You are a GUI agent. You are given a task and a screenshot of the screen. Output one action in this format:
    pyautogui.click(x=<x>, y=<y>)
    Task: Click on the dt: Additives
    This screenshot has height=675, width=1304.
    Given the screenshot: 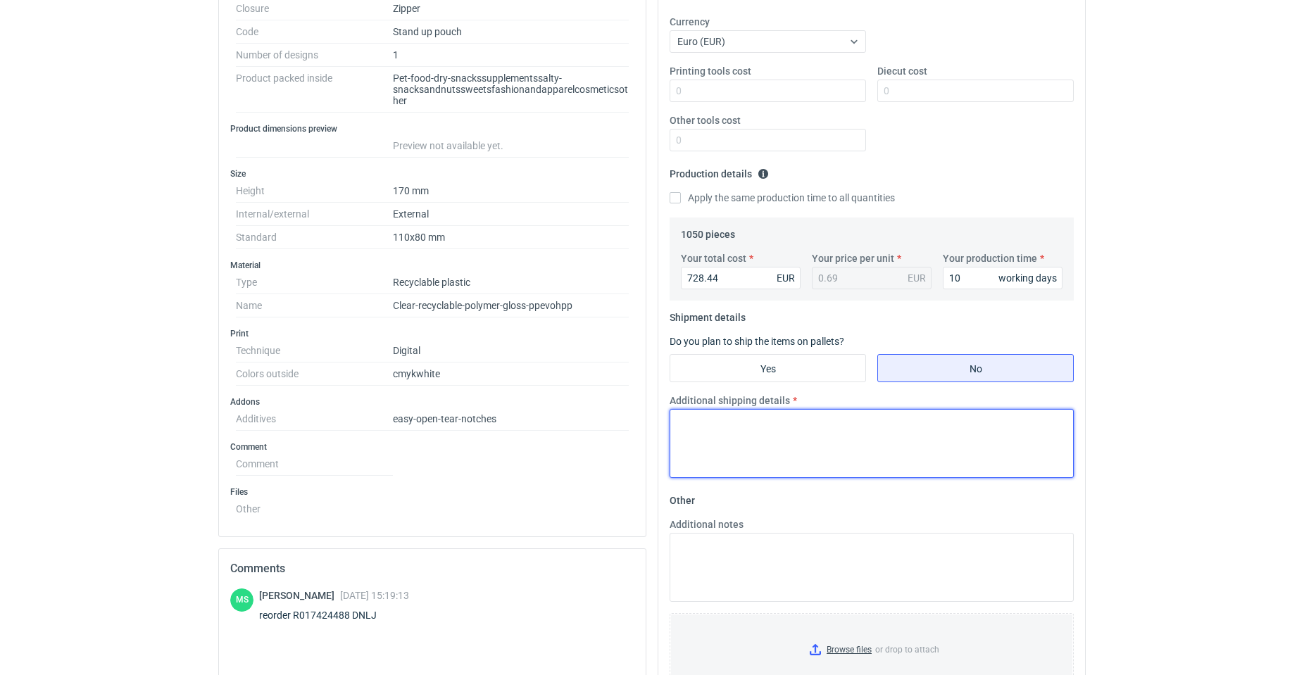 What is the action you would take?
    pyautogui.click(x=314, y=419)
    